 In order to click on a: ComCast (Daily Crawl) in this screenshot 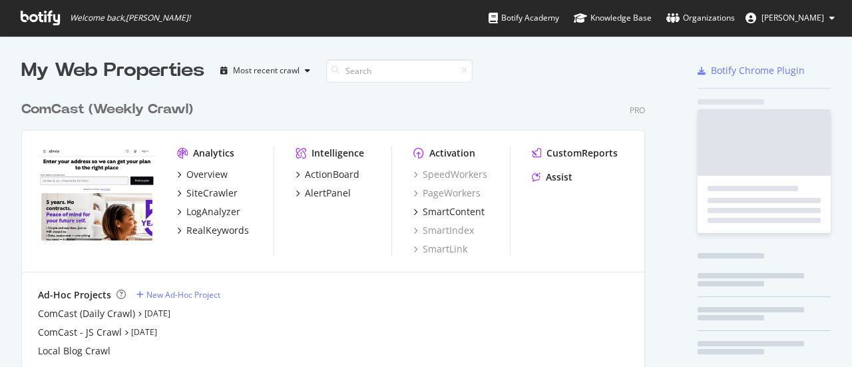, I will do `click(86, 313)`.